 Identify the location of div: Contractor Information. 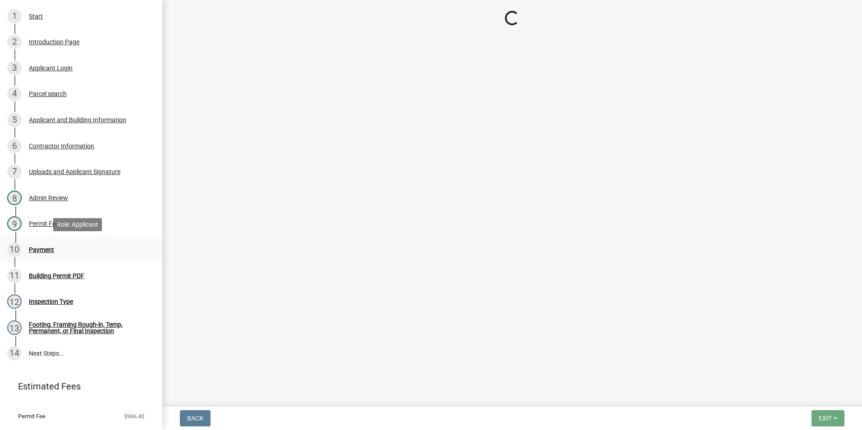
(61, 146).